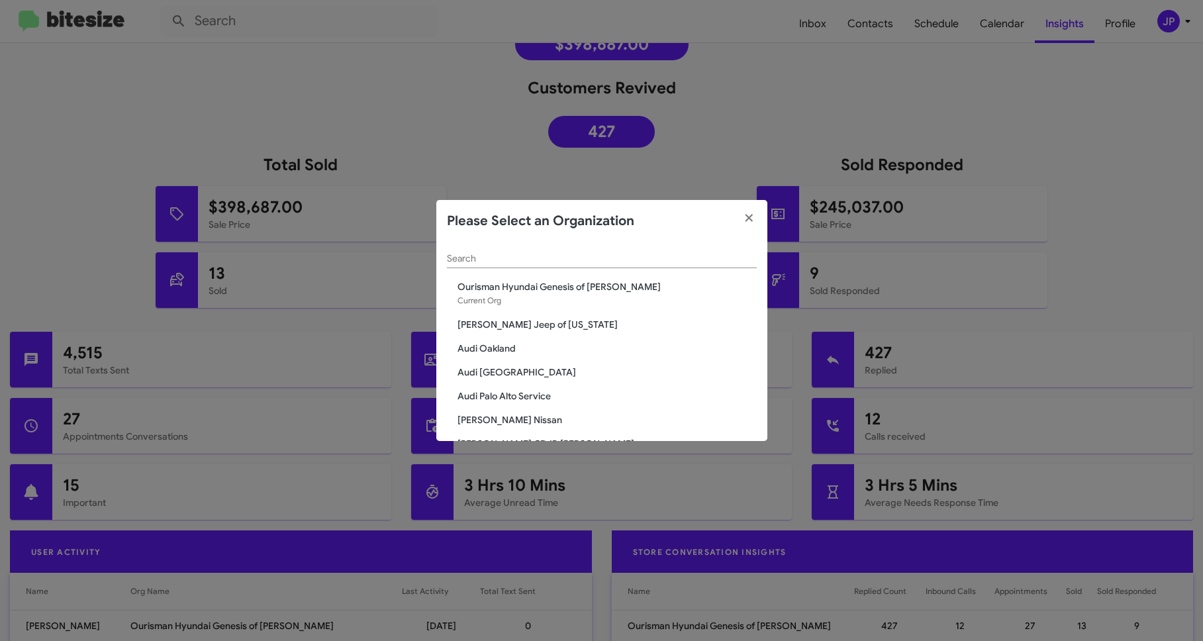 This screenshot has height=641, width=1203. What do you see at coordinates (607, 348) in the screenshot?
I see `span: Audi Oakland` at bounding box center [607, 348].